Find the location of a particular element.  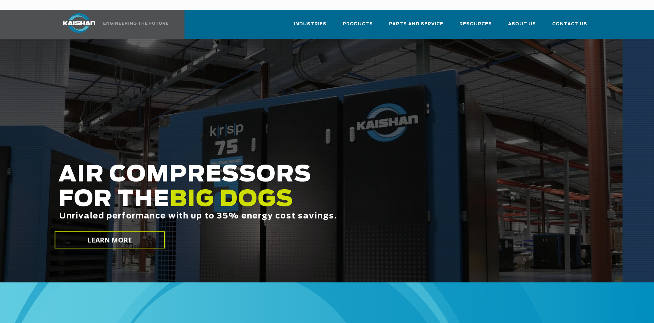

span: Parts and Service is located at coordinates (416, 24).